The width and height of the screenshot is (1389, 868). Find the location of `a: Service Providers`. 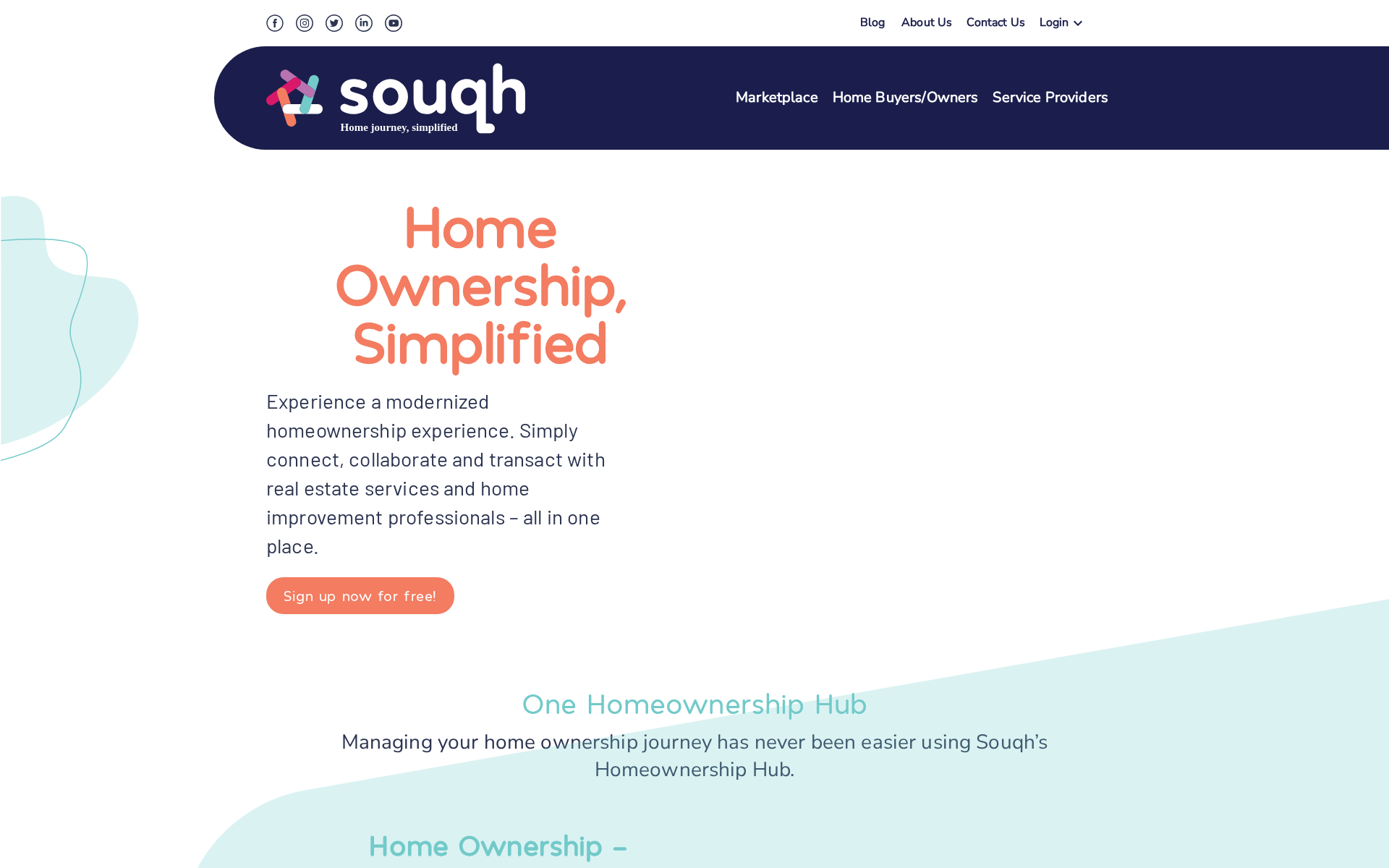

a: Service Providers is located at coordinates (1050, 97).